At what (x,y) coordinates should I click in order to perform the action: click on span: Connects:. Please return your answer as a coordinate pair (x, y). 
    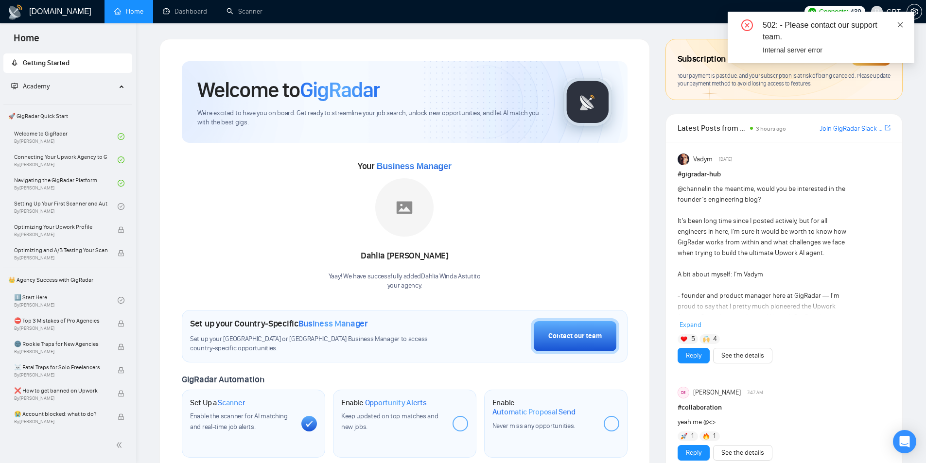
    Looking at the image, I should click on (834, 12).